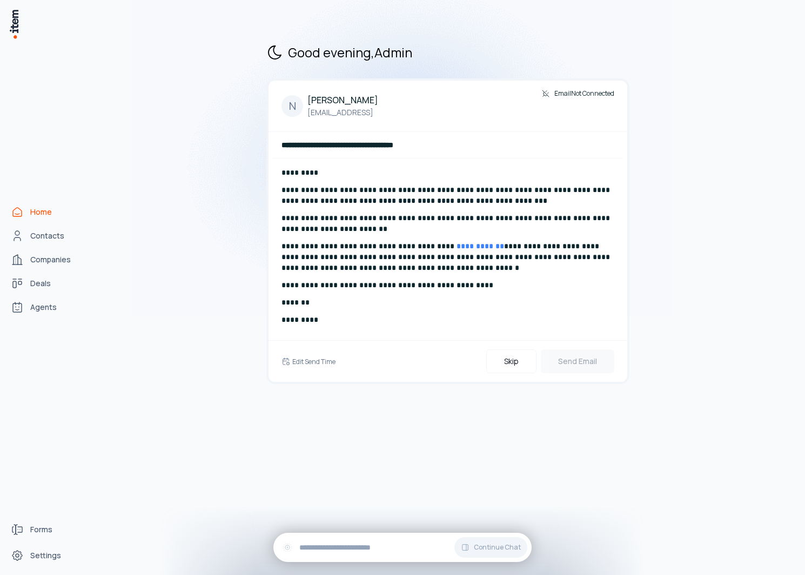 Image resolution: width=805 pixels, height=575 pixels. Describe the element at coordinates (14, 24) in the screenshot. I see `img: Item Brain Logo` at that location.